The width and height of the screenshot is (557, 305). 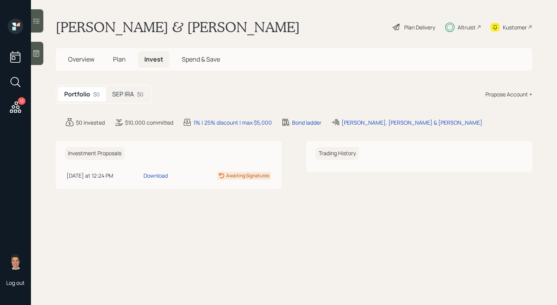 I want to click on div: 1% | 25% discount | max $5,000, so click(x=232, y=122).